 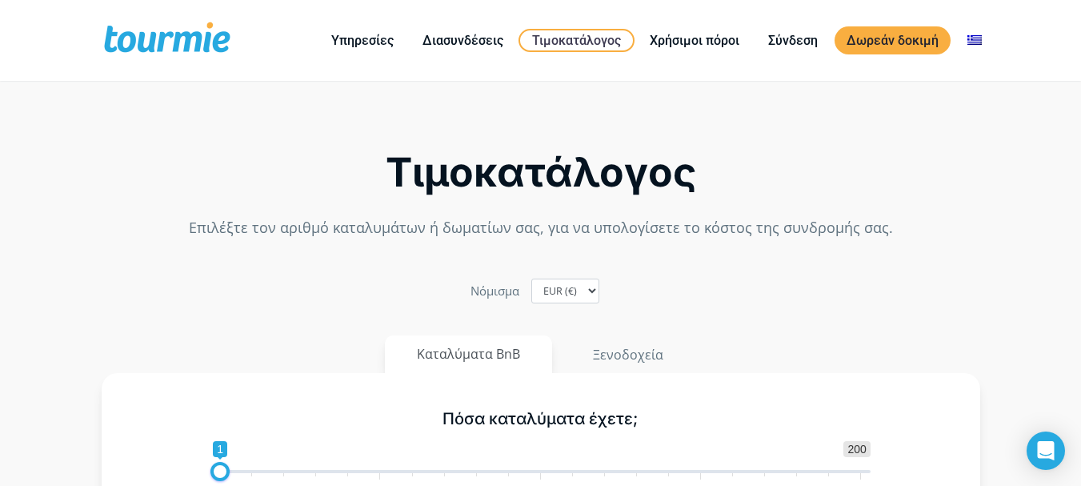 I want to click on label: Nόμισμα, so click(x=495, y=291).